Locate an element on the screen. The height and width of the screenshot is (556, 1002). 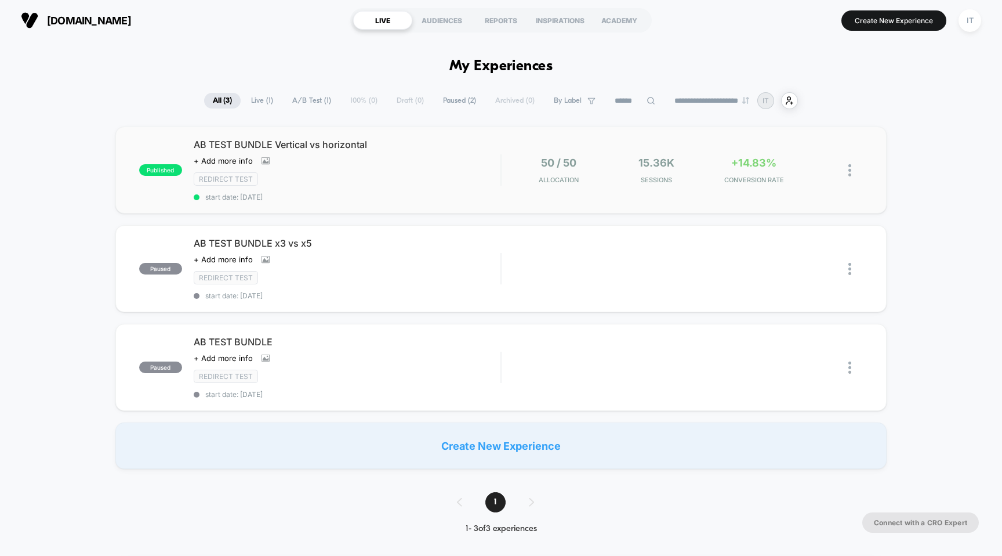
span: 50 / 50 is located at coordinates (559, 162).